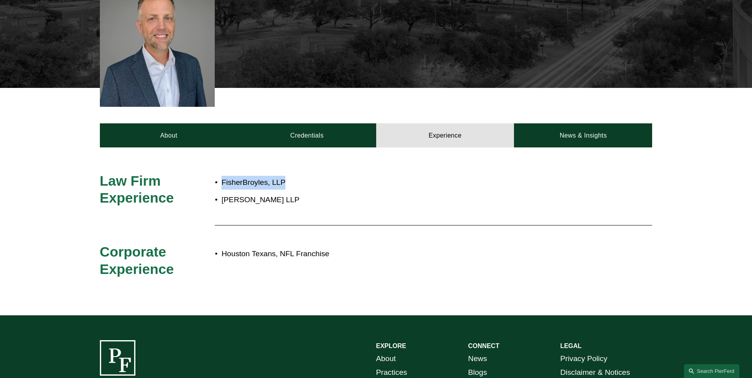 The width and height of the screenshot is (752, 378). What do you see at coordinates (477, 359) in the screenshot?
I see `a: News` at bounding box center [477, 359].